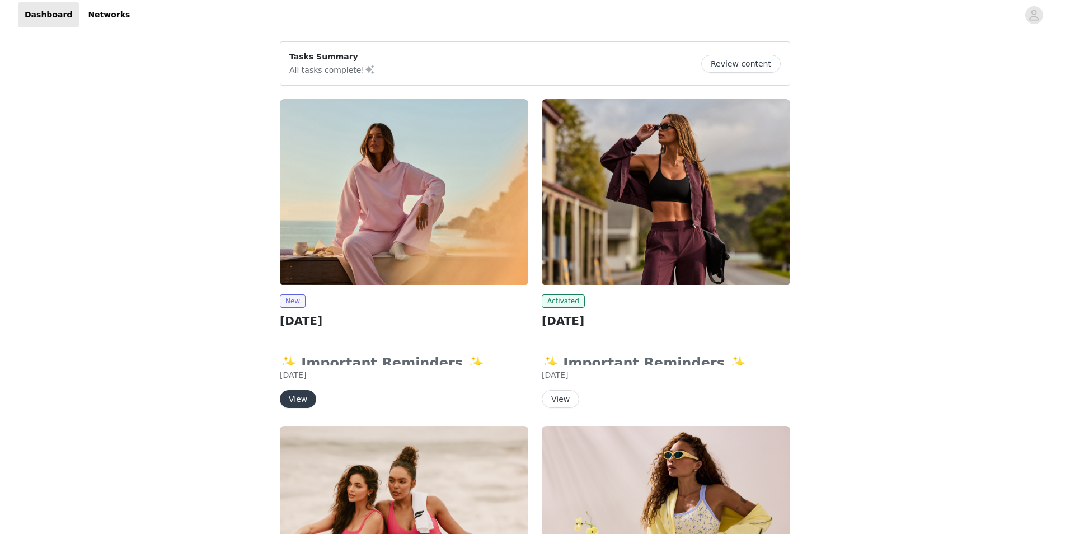 The image size is (1070, 534). What do you see at coordinates (1034, 15) in the screenshot?
I see `div: avatar` at bounding box center [1034, 15].